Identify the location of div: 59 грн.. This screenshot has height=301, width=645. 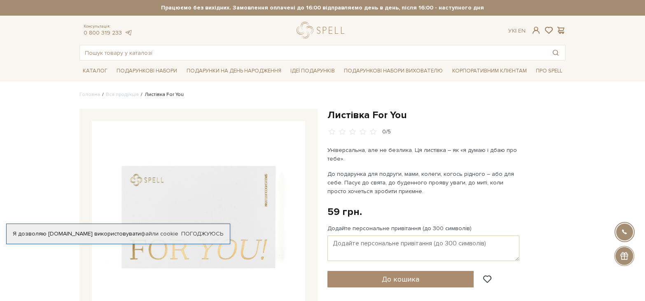
(345, 212).